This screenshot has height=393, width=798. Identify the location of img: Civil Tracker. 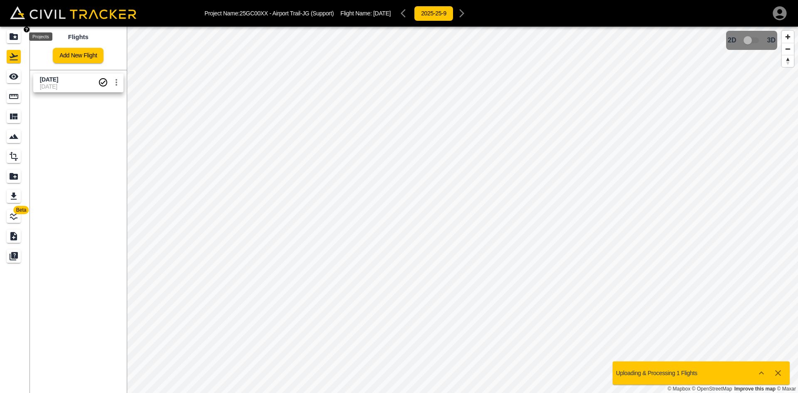
(73, 12).